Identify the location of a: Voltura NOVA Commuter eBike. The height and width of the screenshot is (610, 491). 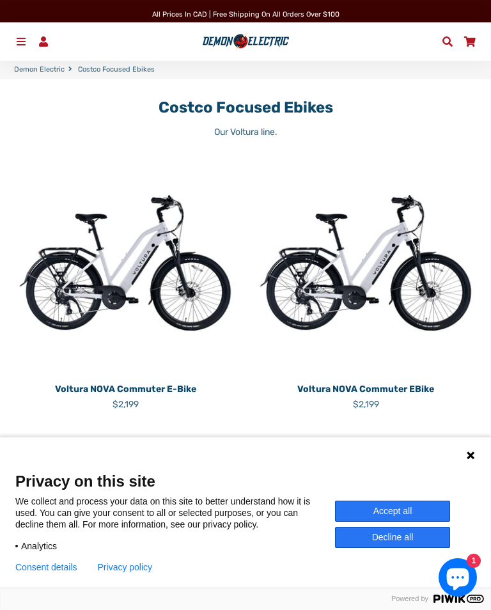
(366, 263).